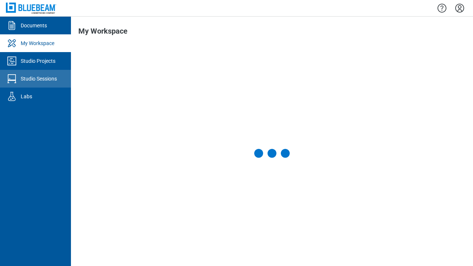 The height and width of the screenshot is (266, 473). Describe the element at coordinates (34, 26) in the screenshot. I see `div: Documents` at that location.